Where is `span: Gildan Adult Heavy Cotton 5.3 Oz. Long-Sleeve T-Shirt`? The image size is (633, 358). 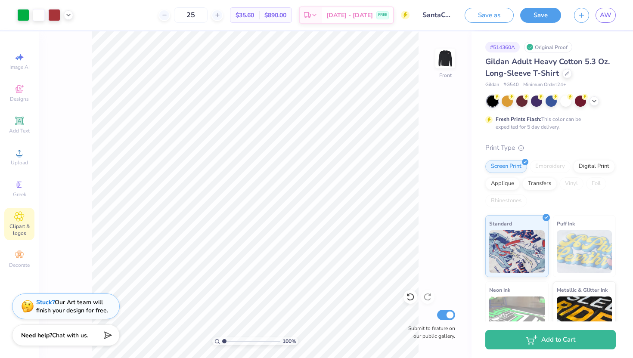 span: Gildan Adult Heavy Cotton 5.3 Oz. Long-Sleeve T-Shirt is located at coordinates (548, 67).